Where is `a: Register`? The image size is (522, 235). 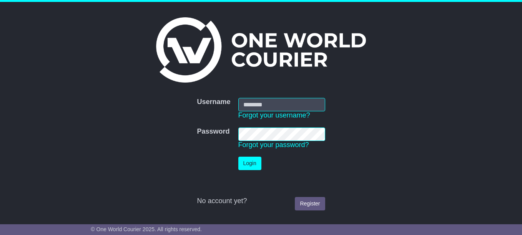
a: Register is located at coordinates (310, 204).